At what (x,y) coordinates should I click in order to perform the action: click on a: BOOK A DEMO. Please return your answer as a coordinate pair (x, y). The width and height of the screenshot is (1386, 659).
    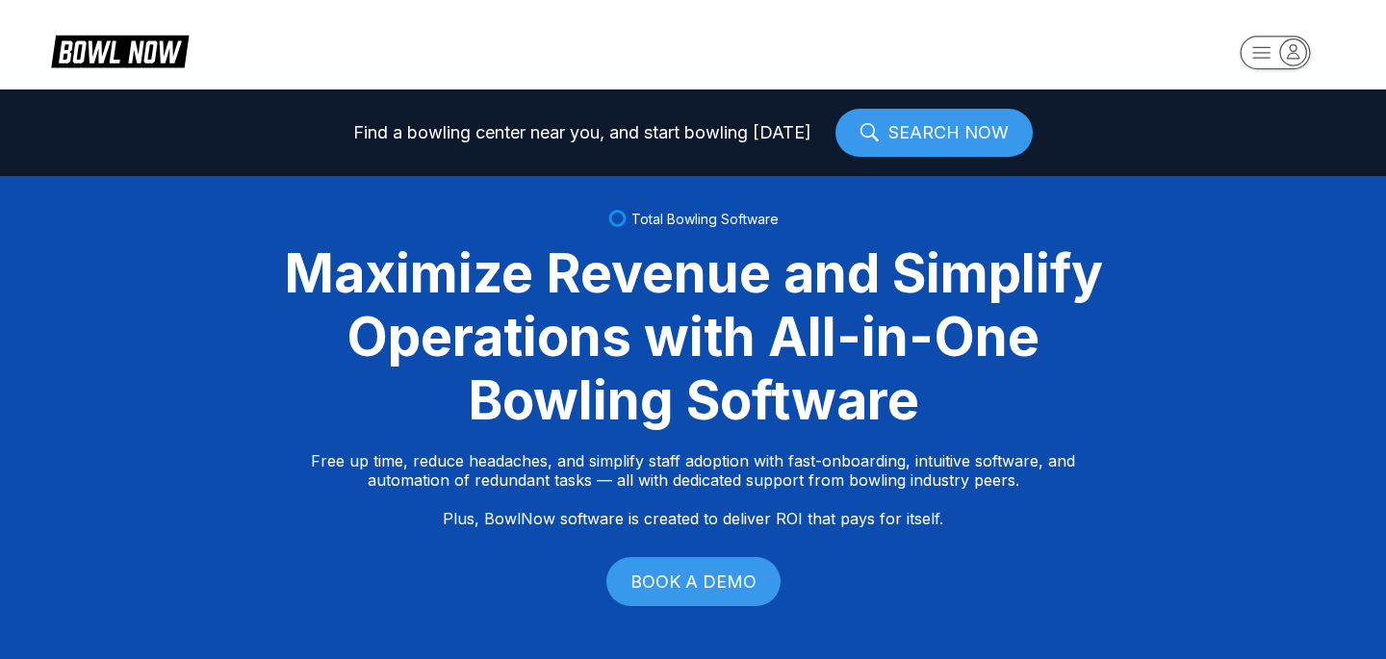
    Looking at the image, I should click on (693, 581).